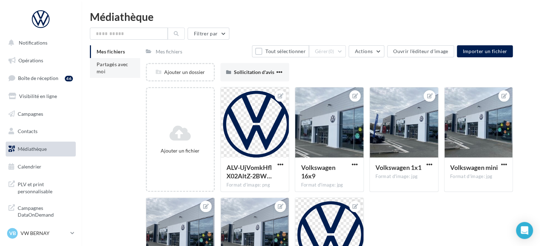 This screenshot has width=540, height=246. Describe the element at coordinates (41, 96) in the screenshot. I see `a: Visibilité en ligne` at that location.